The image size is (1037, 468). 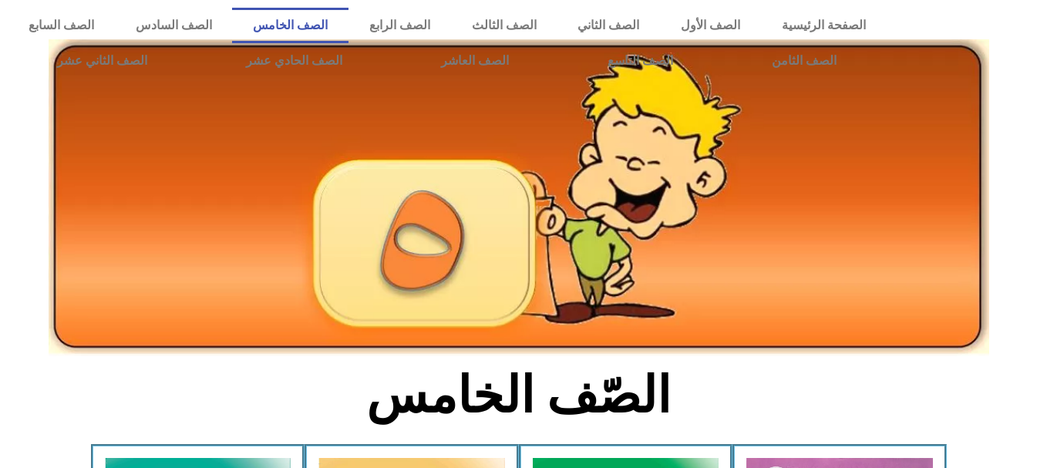 What do you see at coordinates (61, 25) in the screenshot?
I see `a: الصف السابع` at bounding box center [61, 25].